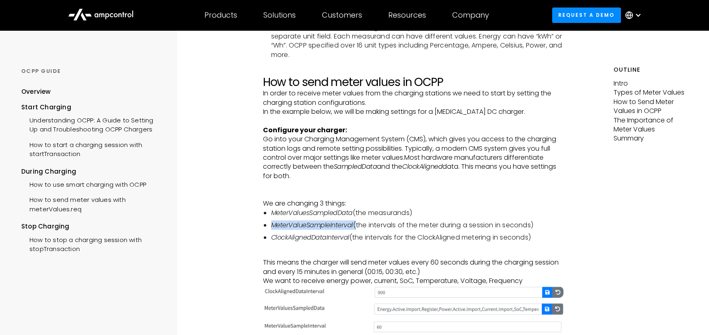 Image resolution: width=709 pixels, height=335 pixels. I want to click on div: How to start a charging session with startTransaction, so click(92, 149).